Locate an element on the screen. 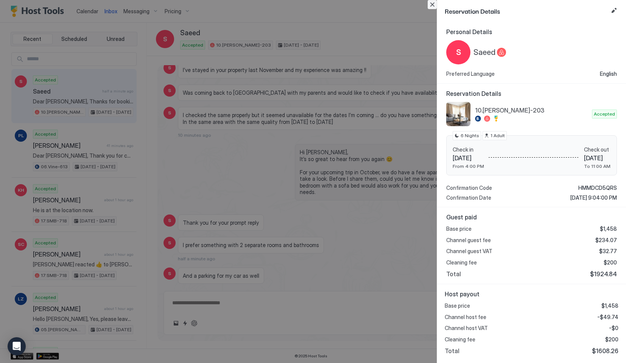  span: Channel host fee is located at coordinates (466, 317).